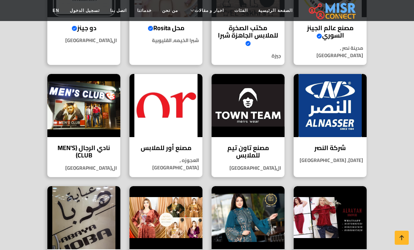 This screenshot has height=250, width=414. What do you see at coordinates (84, 106) in the screenshot?
I see `img: نادي الرجال (MEN'S CLUB)` at bounding box center [84, 106].